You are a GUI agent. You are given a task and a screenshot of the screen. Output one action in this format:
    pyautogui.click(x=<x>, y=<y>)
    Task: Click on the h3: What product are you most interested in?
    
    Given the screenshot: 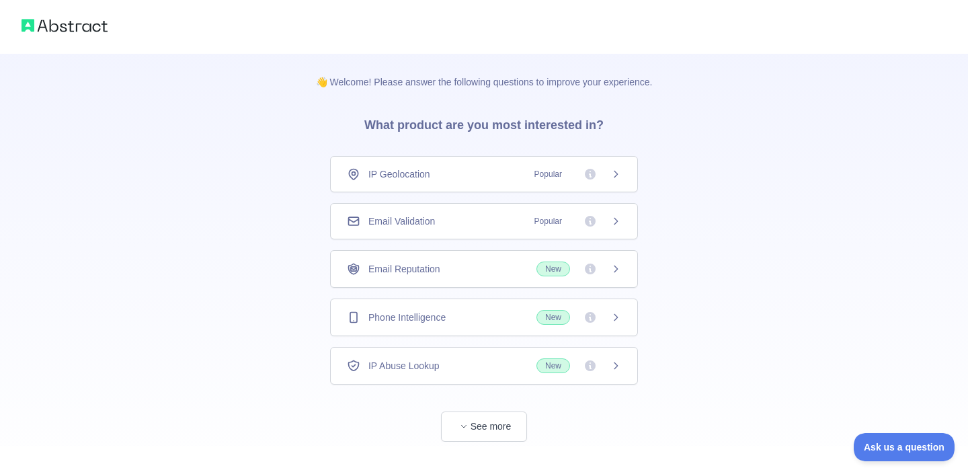 What is the action you would take?
    pyautogui.click(x=484, y=122)
    